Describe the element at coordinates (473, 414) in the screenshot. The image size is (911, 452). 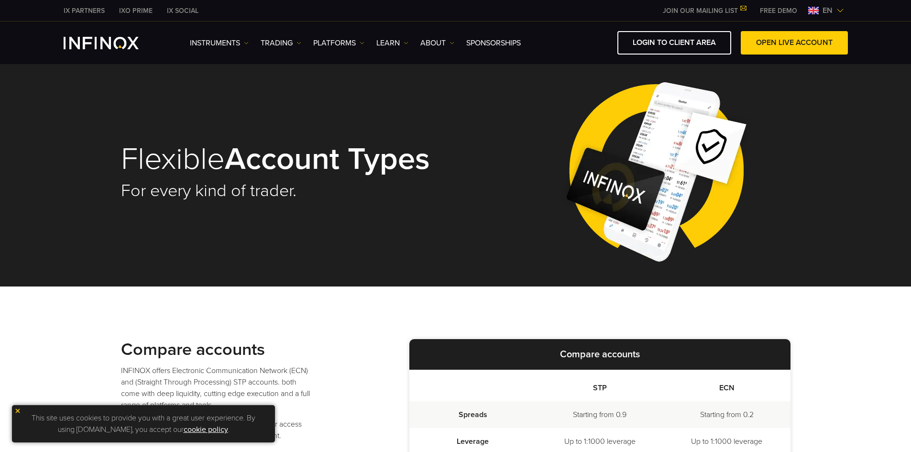
I see `td: Spreads` at that location.